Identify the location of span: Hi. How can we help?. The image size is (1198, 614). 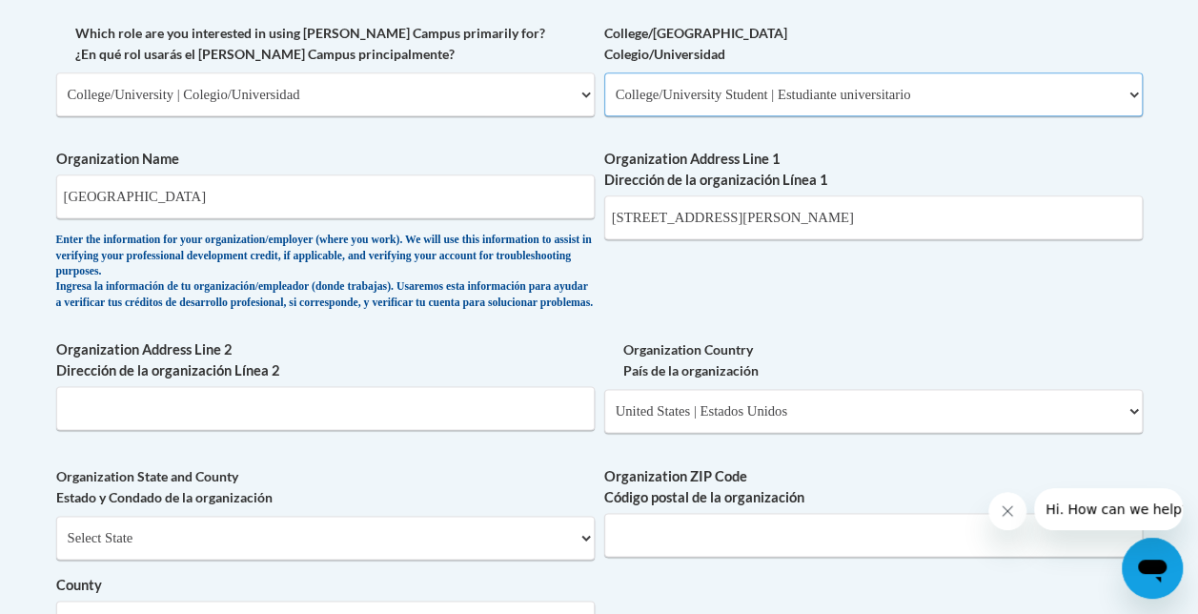
(83, 21).